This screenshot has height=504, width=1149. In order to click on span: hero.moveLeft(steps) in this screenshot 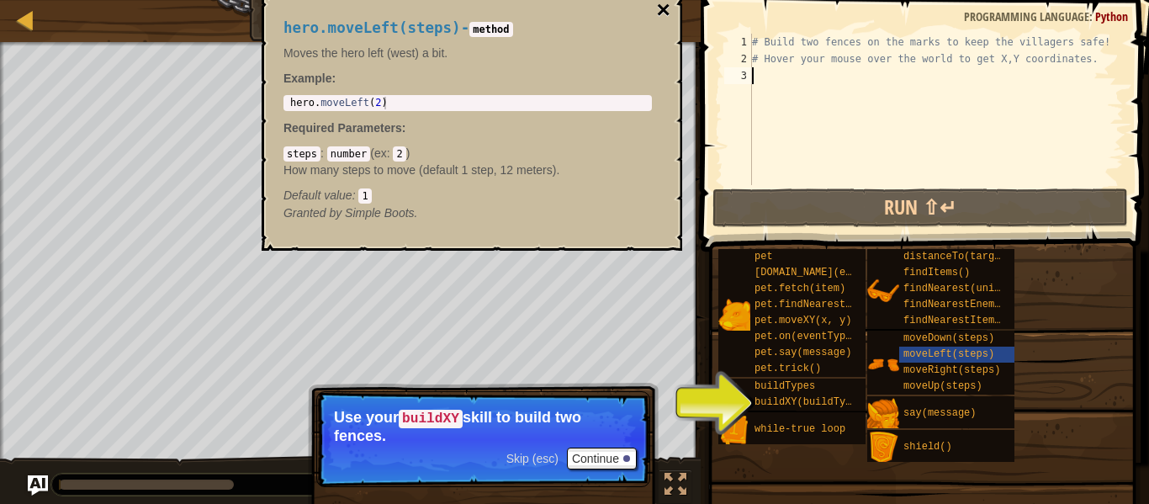, I will do `click(372, 28)`.